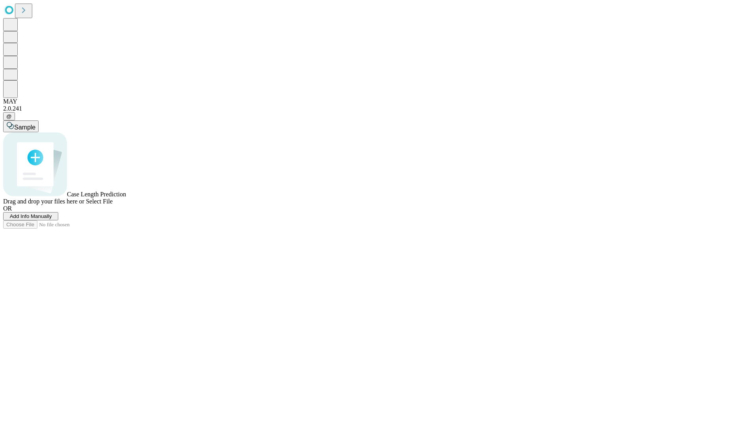 Image resolution: width=756 pixels, height=425 pixels. I want to click on div: 2.0.241, so click(378, 109).